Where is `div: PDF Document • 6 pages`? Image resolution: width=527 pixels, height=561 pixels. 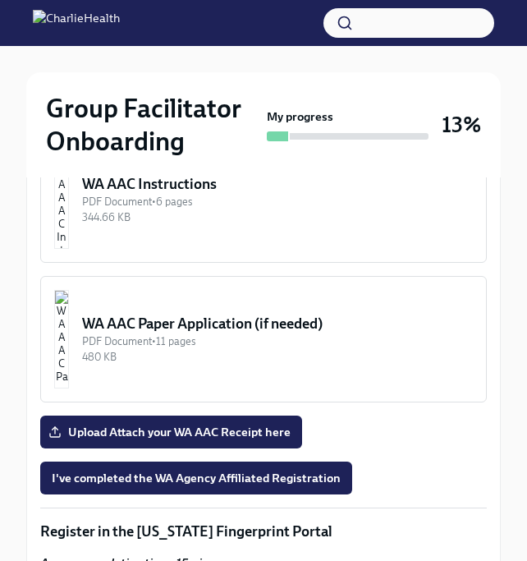
div: PDF Document • 6 pages is located at coordinates (278, 201).